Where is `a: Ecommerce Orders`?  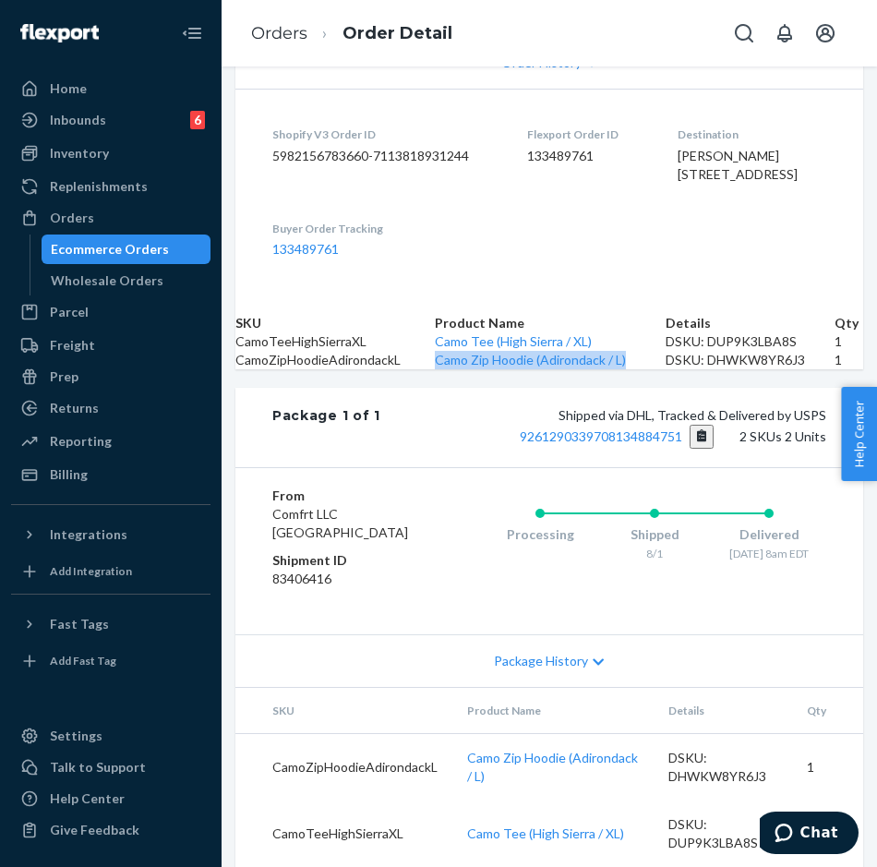
a: Ecommerce Orders is located at coordinates (126, 249).